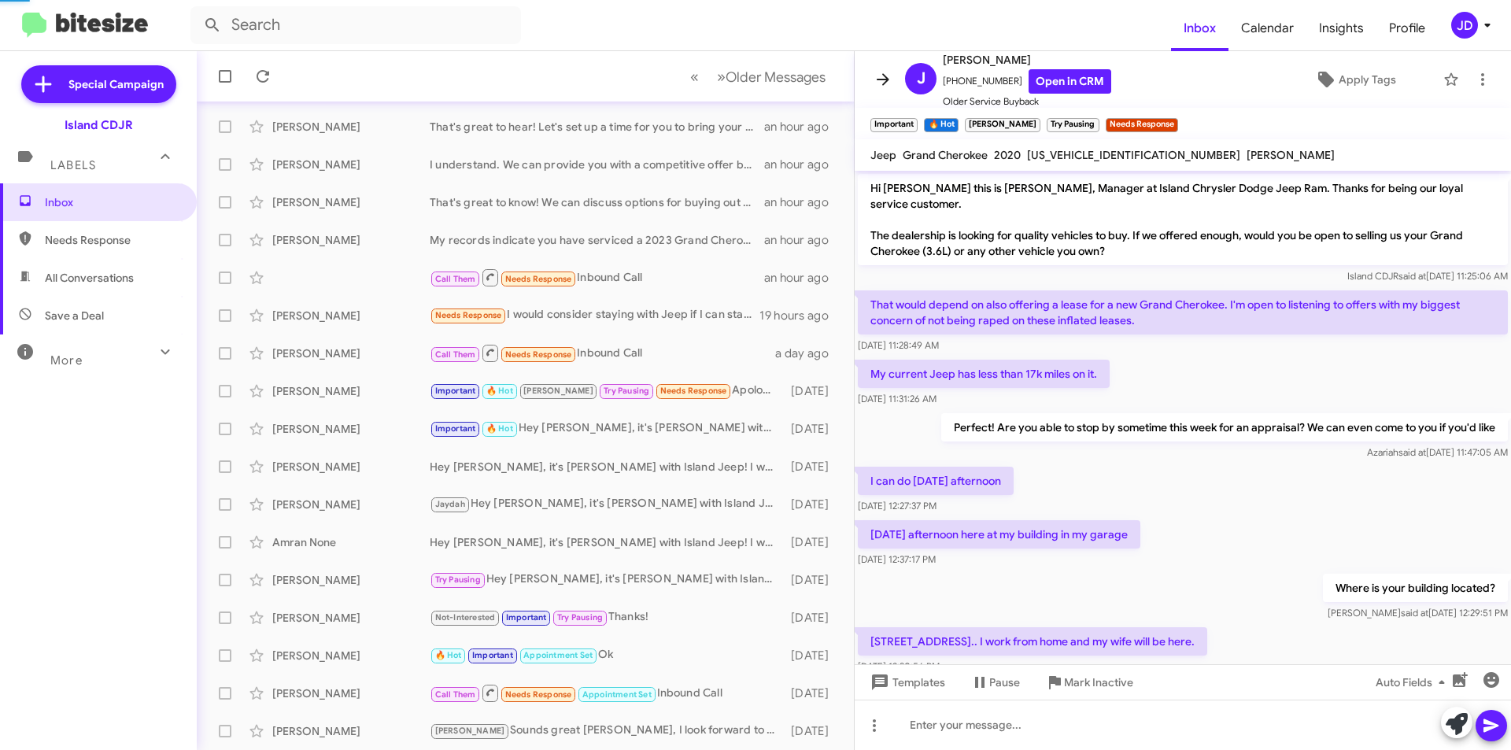 The image size is (1511, 750). I want to click on div: Apologies, been extremely busy with selling home etc. I will try to build out this week. Thank you., so click(606, 390).